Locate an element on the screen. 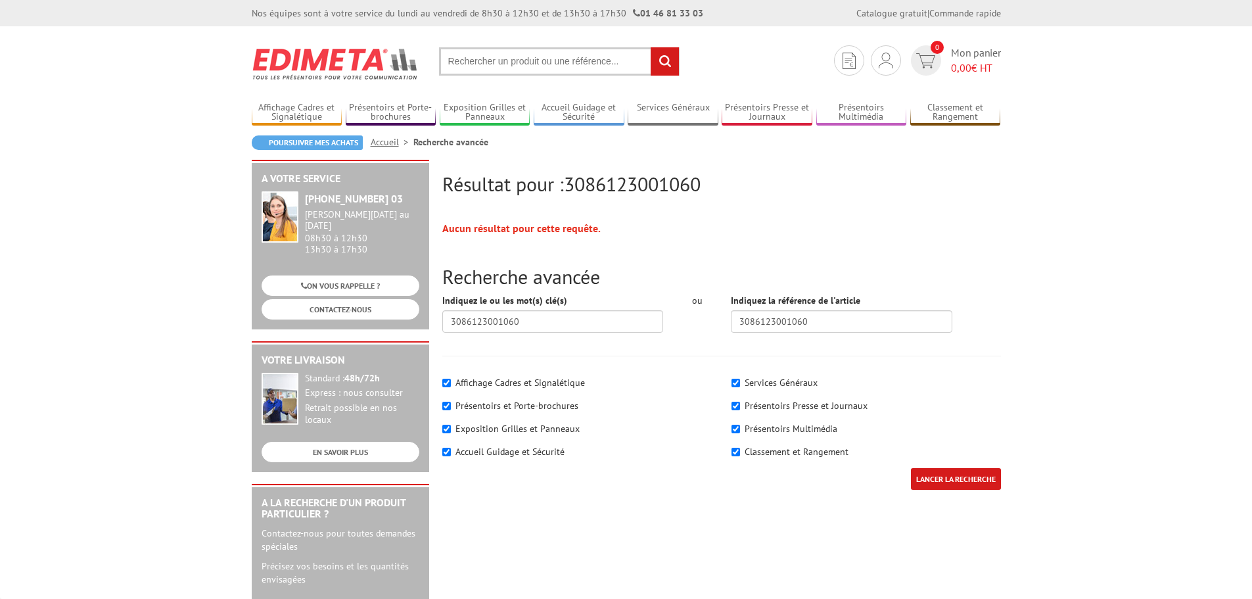 The image size is (1252, 599). label: Affichage Cadres et Signalétique is located at coordinates (520, 383).